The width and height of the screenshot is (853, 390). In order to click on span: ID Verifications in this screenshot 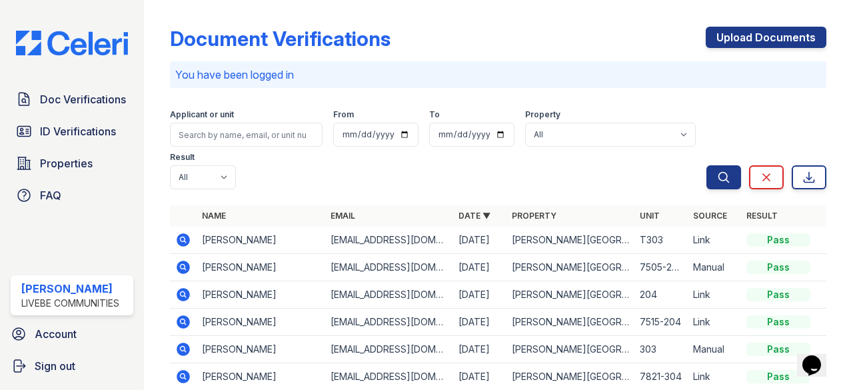, I will do `click(78, 131)`.